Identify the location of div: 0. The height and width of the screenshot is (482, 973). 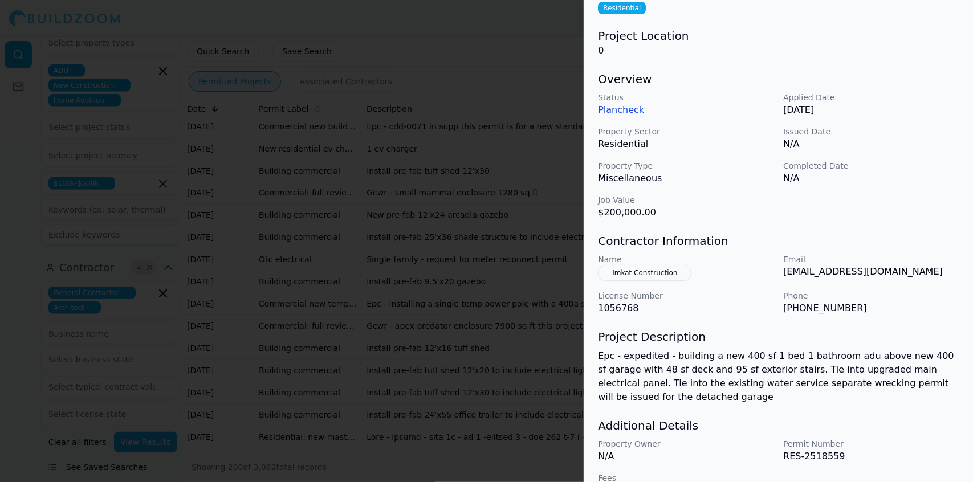
(779, 43).